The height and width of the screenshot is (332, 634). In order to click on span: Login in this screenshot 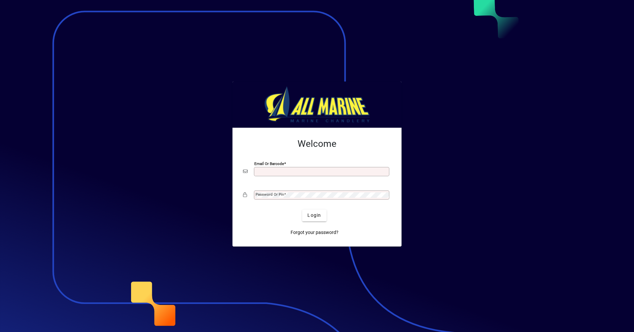, I will do `click(314, 215)`.